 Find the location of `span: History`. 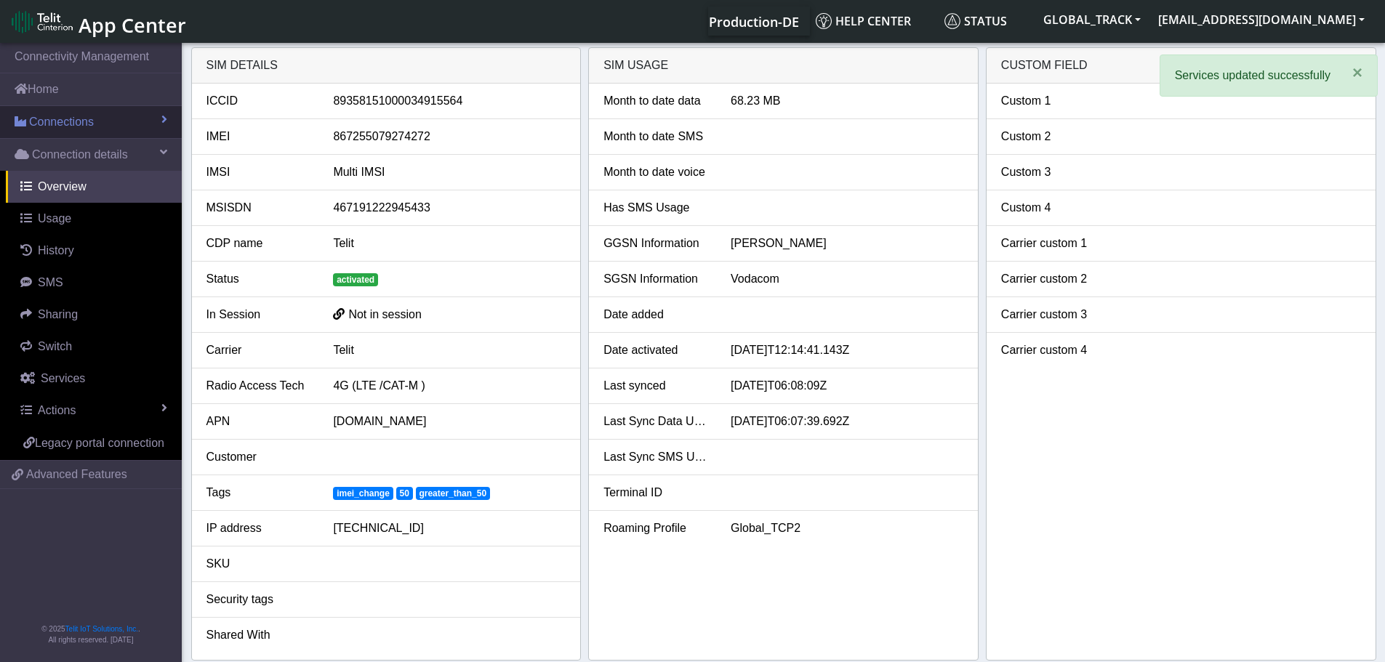

span: History is located at coordinates (56, 250).